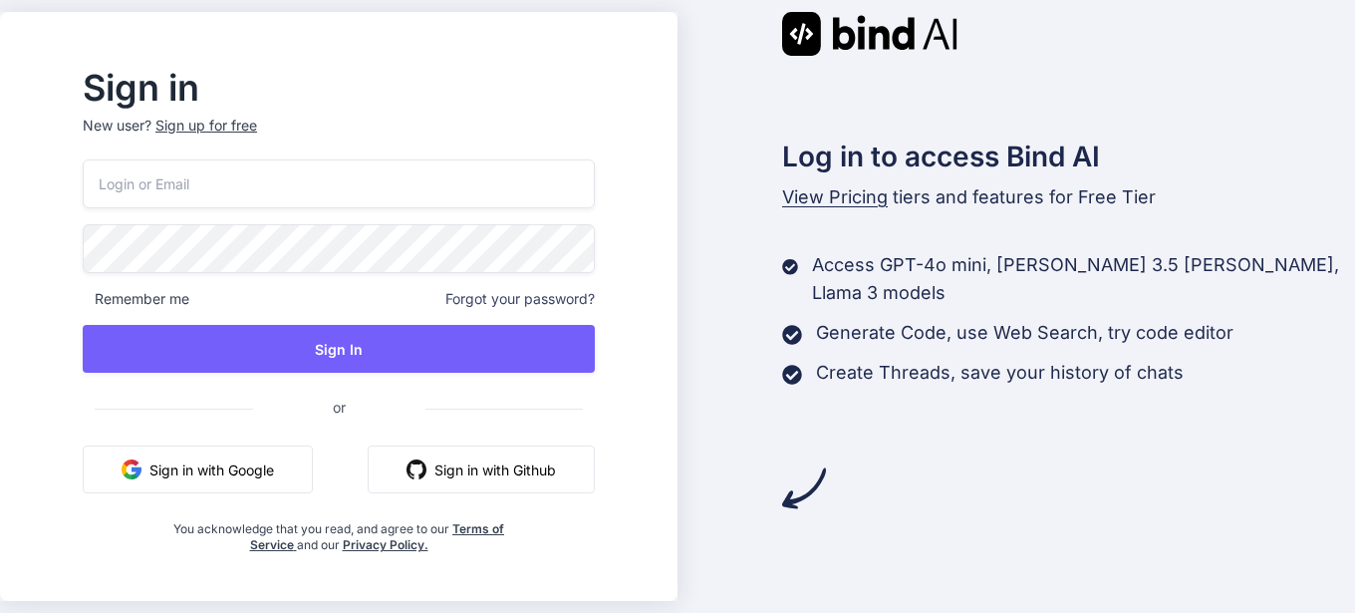 The width and height of the screenshot is (1355, 613). Describe the element at coordinates (339, 88) in the screenshot. I see `h2: Sign in` at that location.